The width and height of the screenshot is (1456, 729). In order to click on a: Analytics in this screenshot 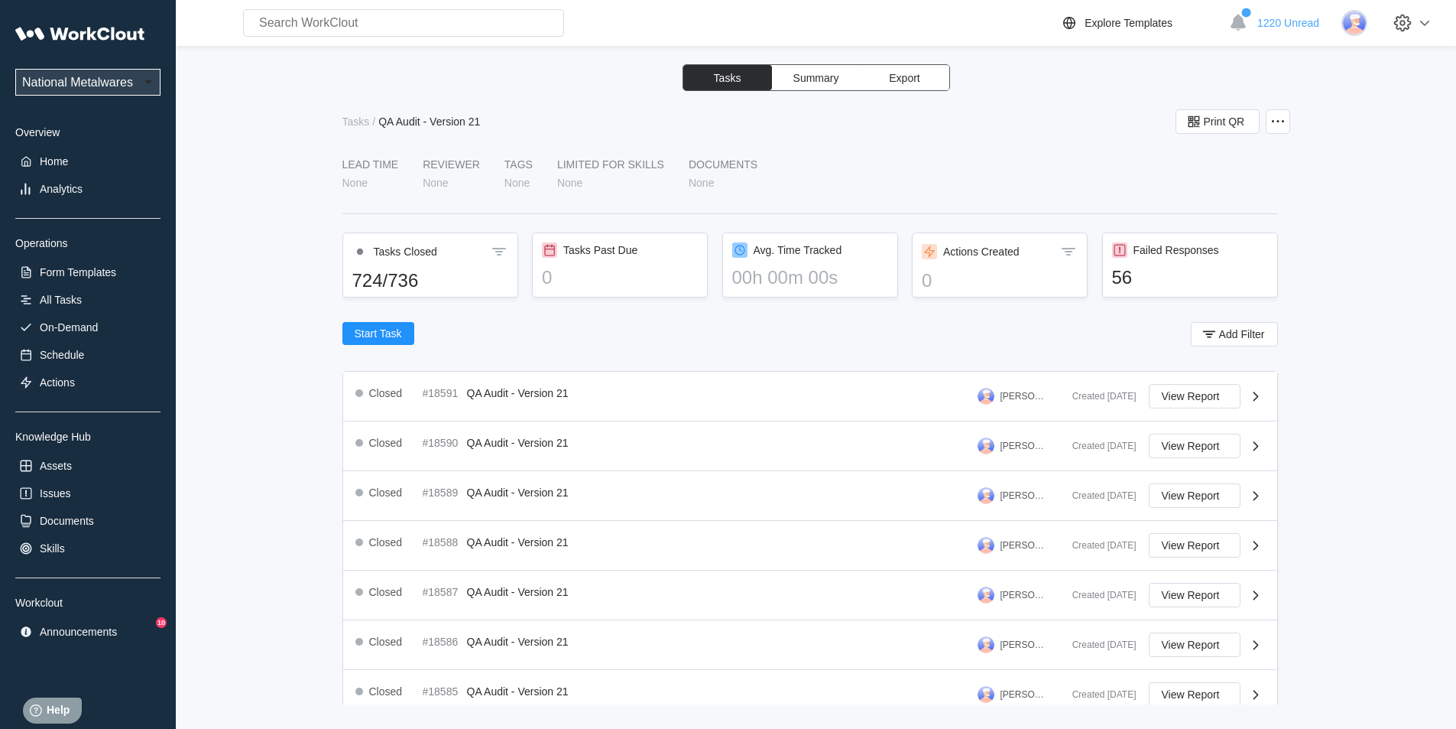, I will do `click(88, 189)`.